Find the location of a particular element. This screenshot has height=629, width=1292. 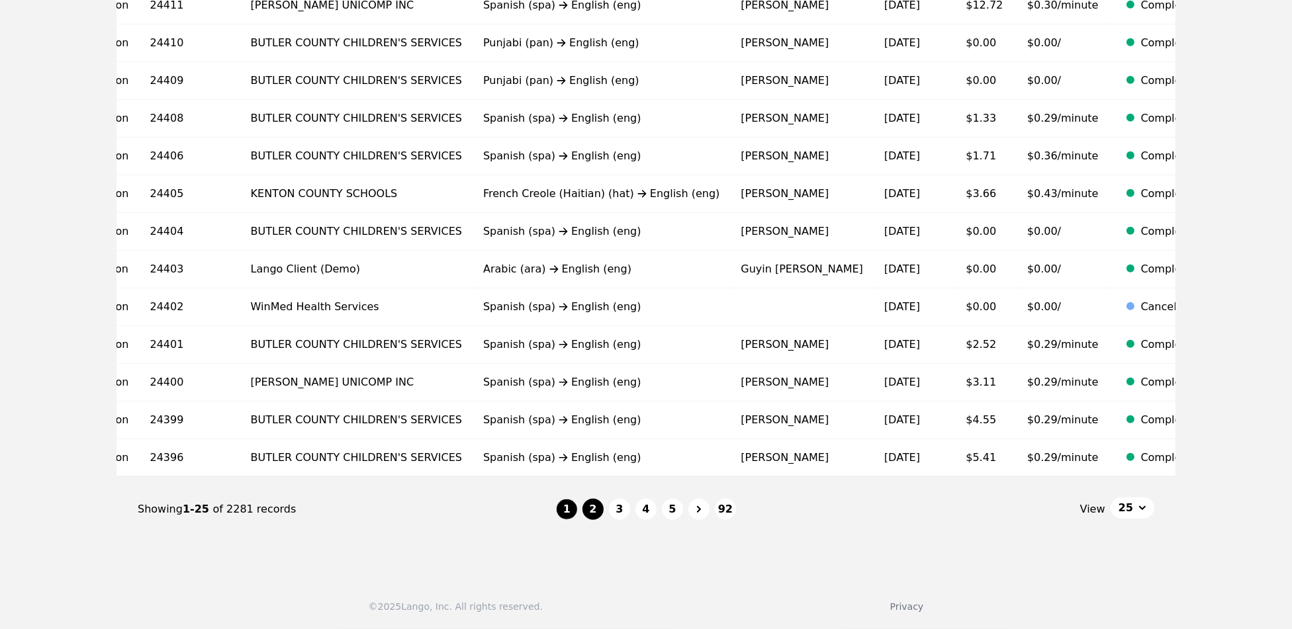

td: KENTON COUNTY SCHOOLS is located at coordinates (356, 194).